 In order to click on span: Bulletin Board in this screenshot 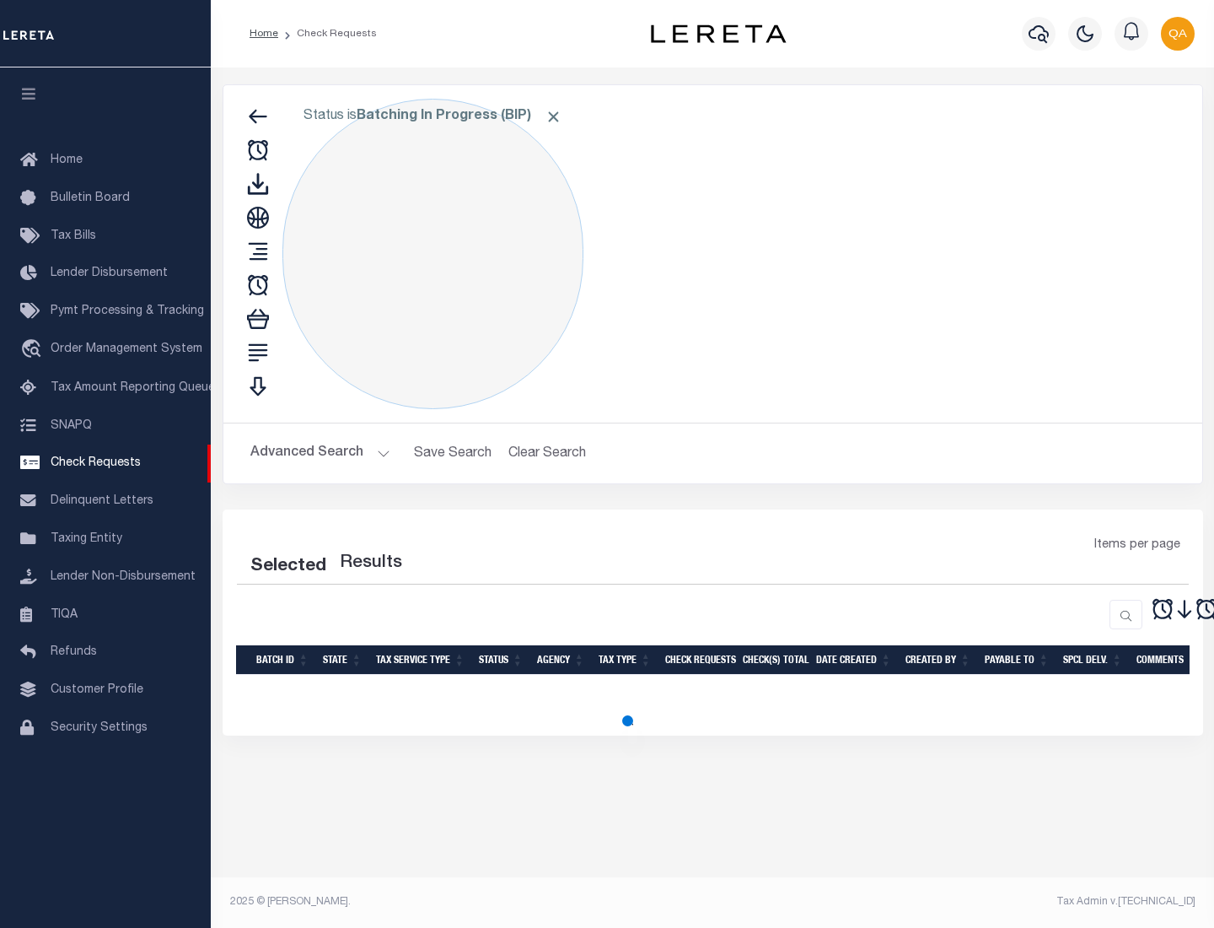, I will do `click(90, 198)`.